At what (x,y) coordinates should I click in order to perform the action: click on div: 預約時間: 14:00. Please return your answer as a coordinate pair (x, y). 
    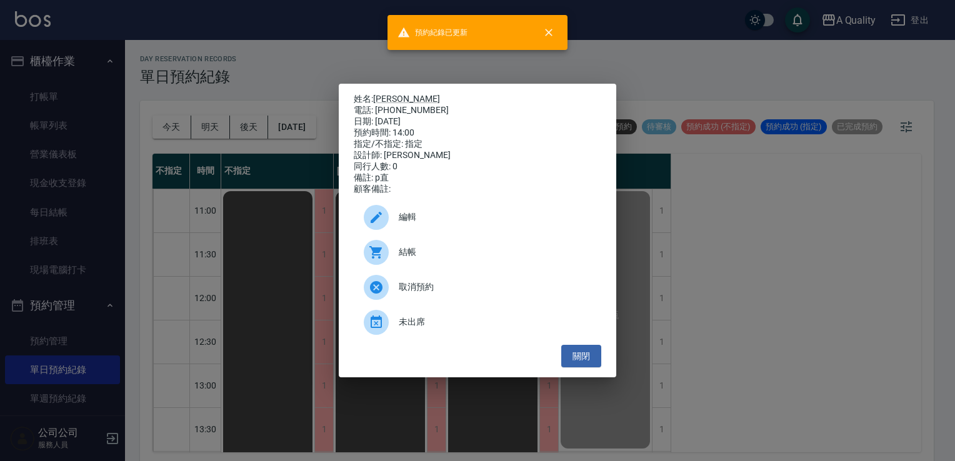
    Looking at the image, I should click on (477, 133).